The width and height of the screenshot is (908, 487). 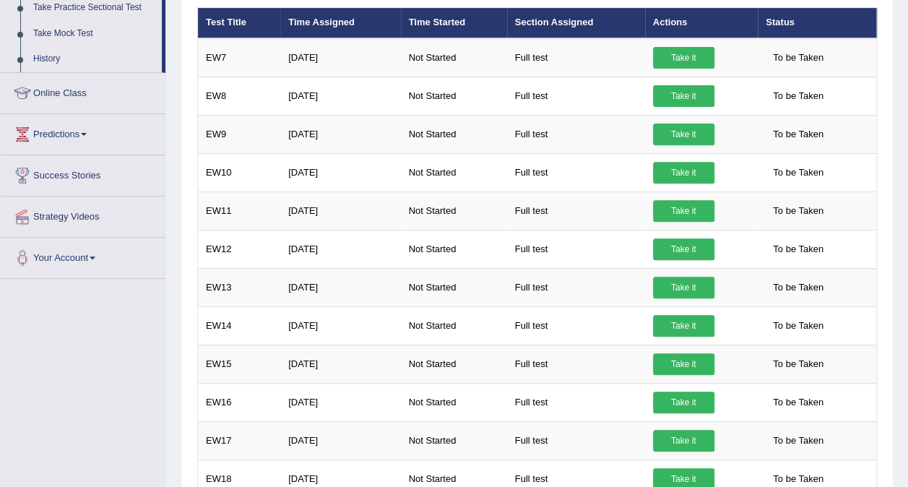 I want to click on td: EW7, so click(x=239, y=58).